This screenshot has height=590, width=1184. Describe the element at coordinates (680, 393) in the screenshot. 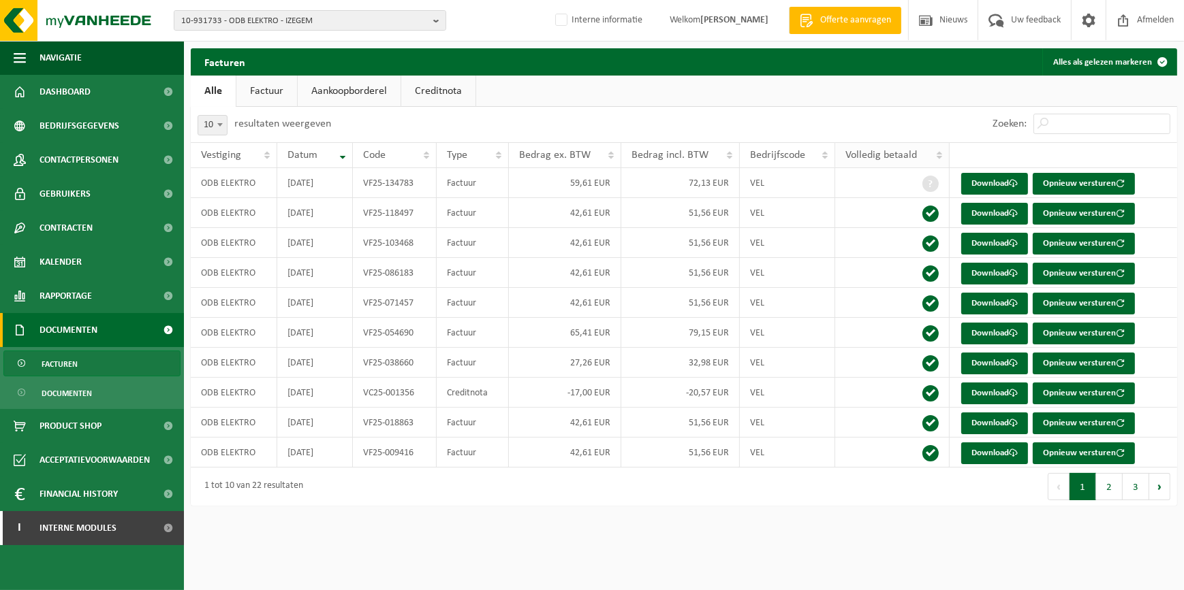

I see `td: -20,57 EUR` at that location.